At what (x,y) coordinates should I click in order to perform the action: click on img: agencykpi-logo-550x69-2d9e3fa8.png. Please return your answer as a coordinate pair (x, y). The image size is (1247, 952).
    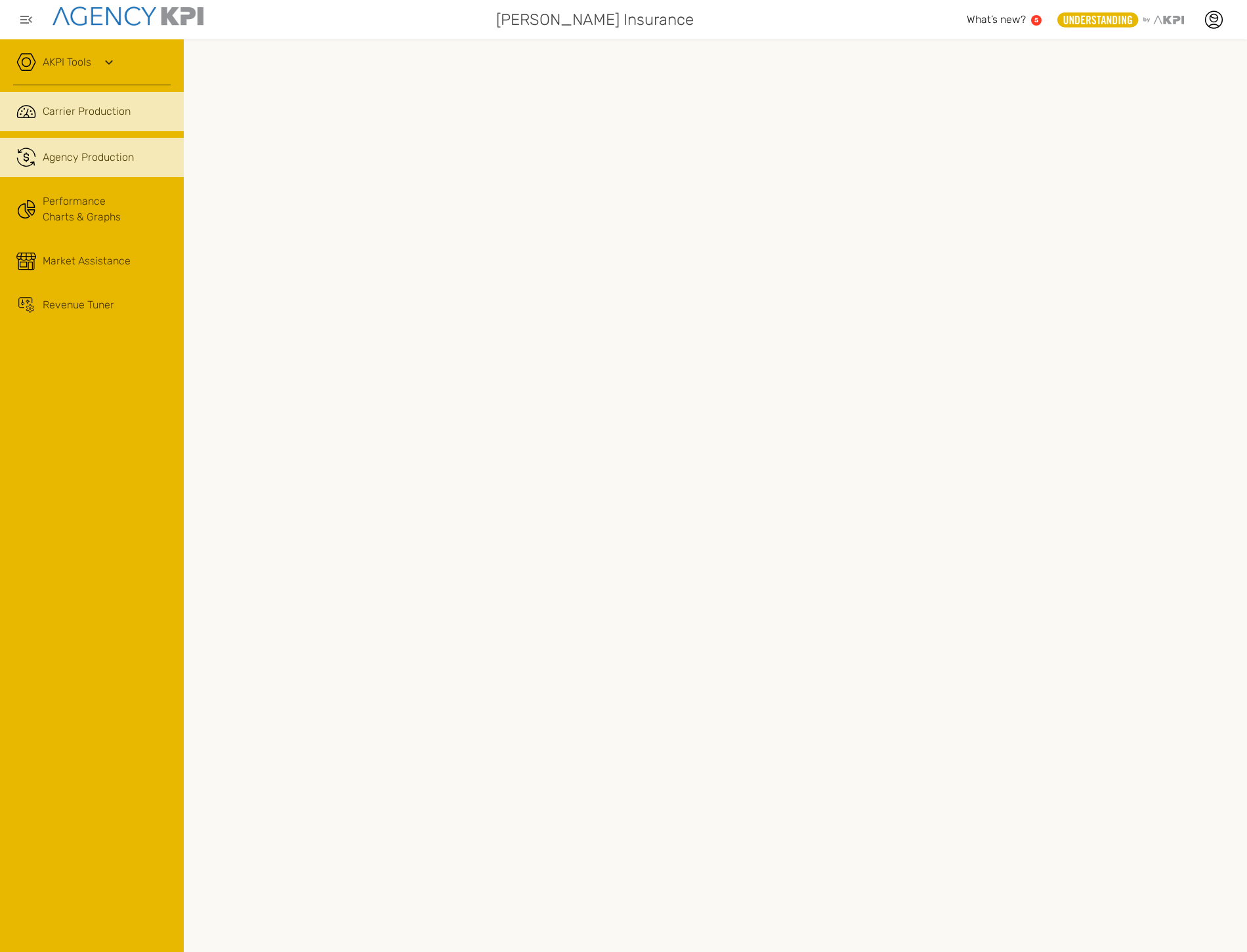
    Looking at the image, I should click on (128, 16).